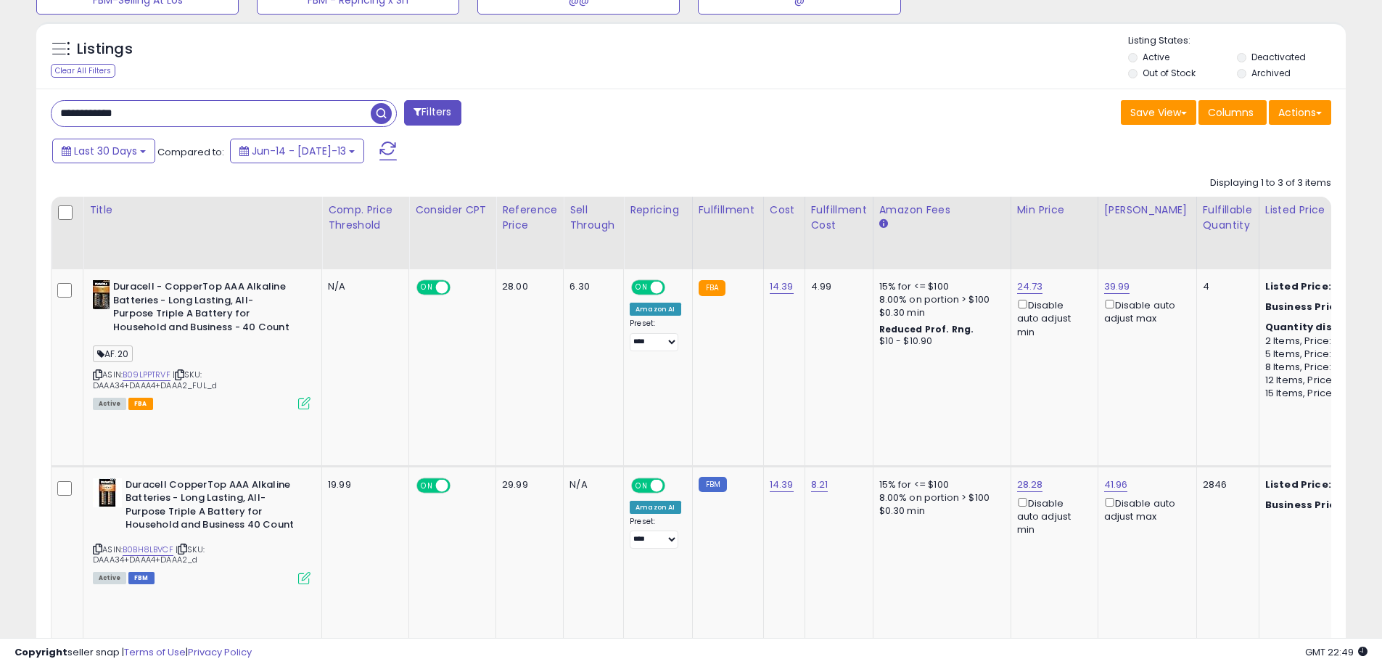 This screenshot has width=1382, height=667. I want to click on span: FBM, so click(141, 577).